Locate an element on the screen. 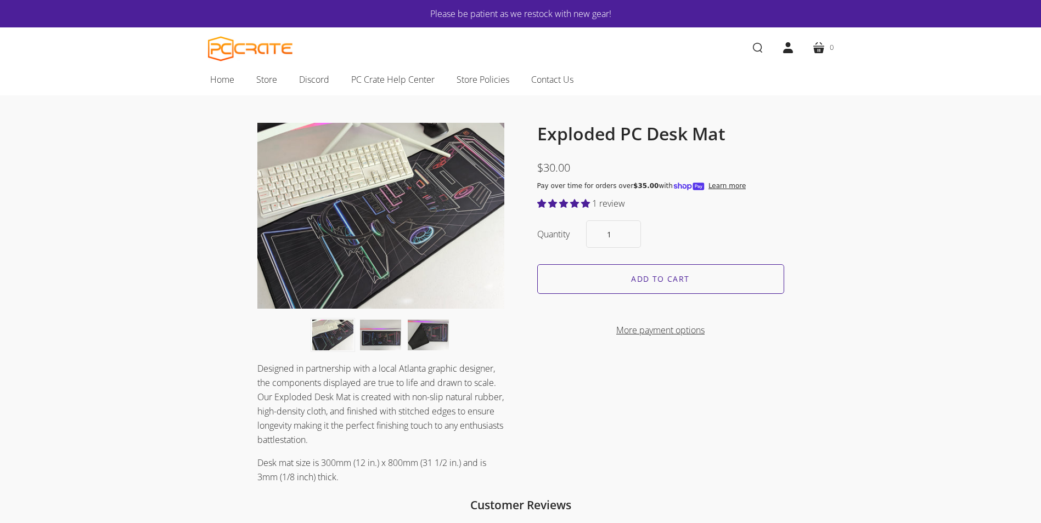 This screenshot has height=523, width=1041. h1: Exploded PC Desk Mat is located at coordinates (661, 134).